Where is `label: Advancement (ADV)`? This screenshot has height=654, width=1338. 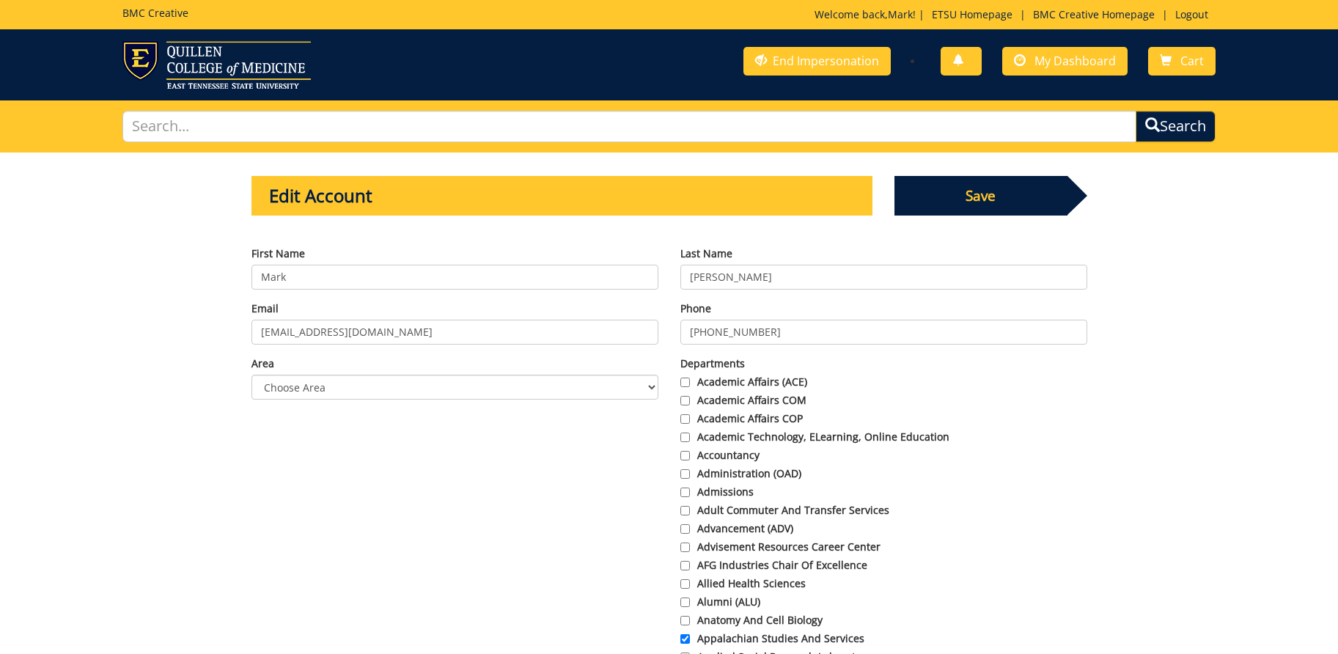
label: Advancement (ADV) is located at coordinates (883, 529).